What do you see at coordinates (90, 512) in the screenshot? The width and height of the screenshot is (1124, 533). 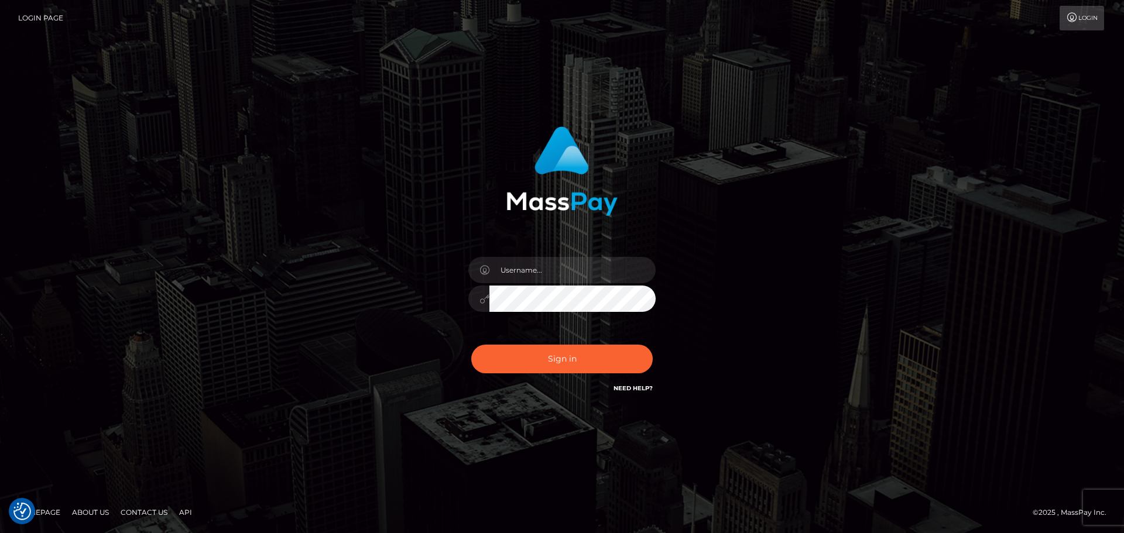 I see `a: About Us` at bounding box center [90, 512].